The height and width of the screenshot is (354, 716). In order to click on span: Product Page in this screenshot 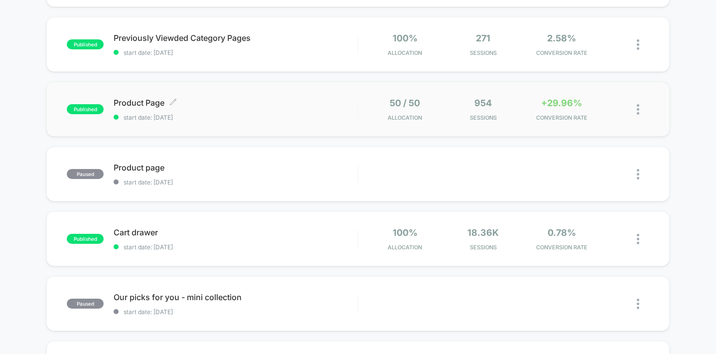, I will do `click(235, 103)`.